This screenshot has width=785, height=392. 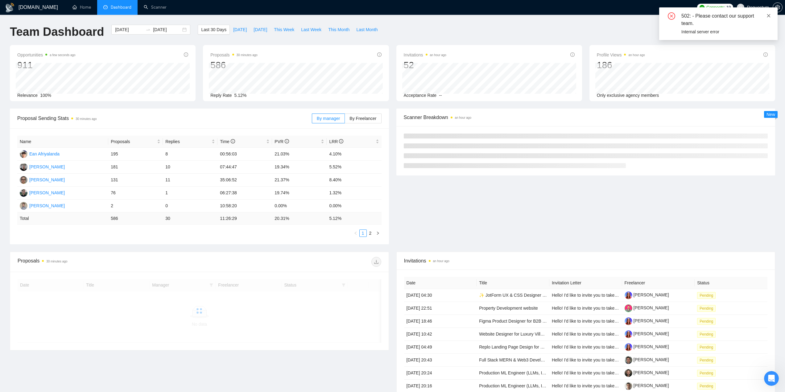 I want to click on button: This Month, so click(x=339, y=30).